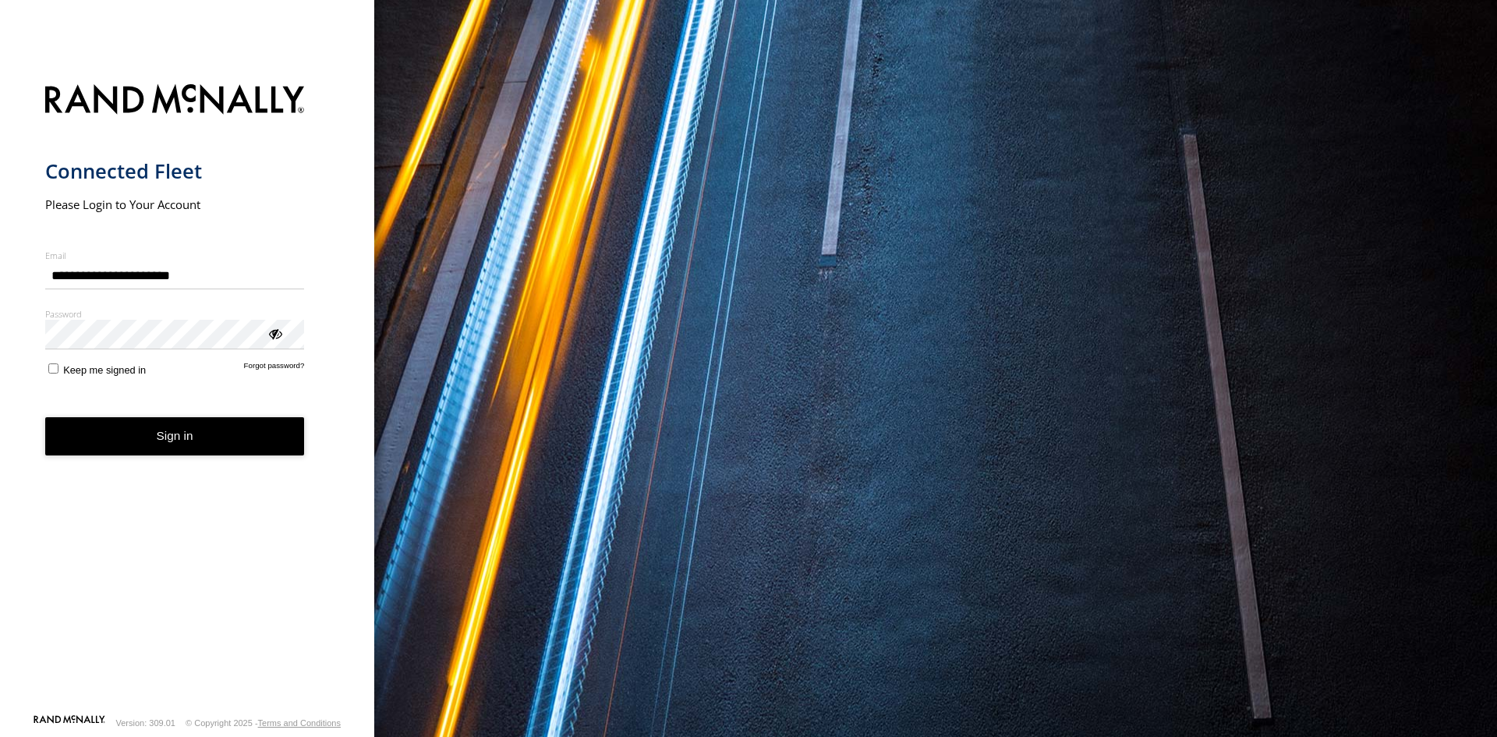 This screenshot has width=1497, height=737. What do you see at coordinates (274, 333) in the screenshot?
I see `div: ViewPassword` at bounding box center [274, 333].